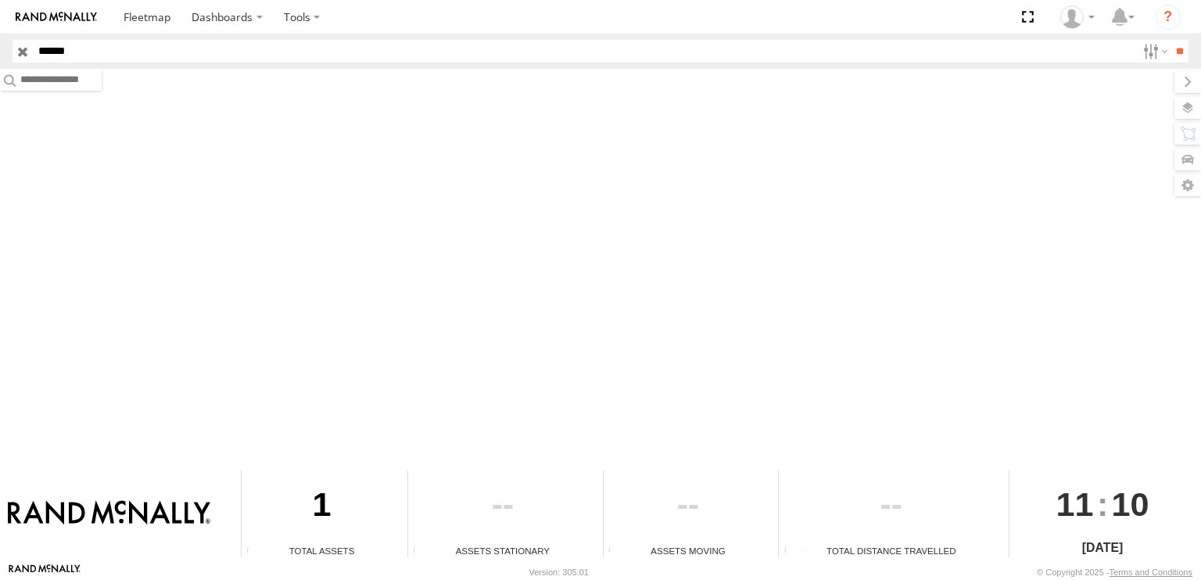 Image resolution: width=1201 pixels, height=580 pixels. I want to click on div: Total number of assets current in transit., so click(616, 551).